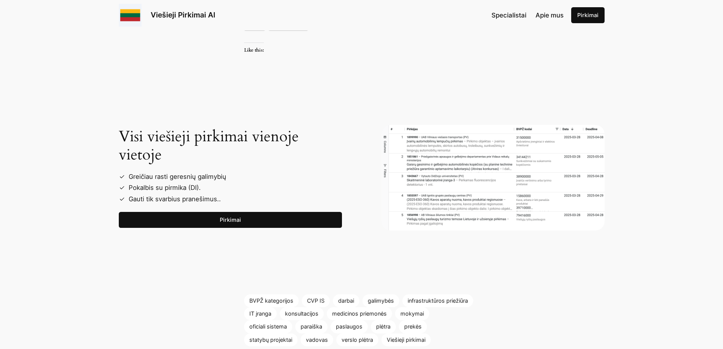 The height and width of the screenshot is (349, 723). I want to click on li: Pokalbis su pirmika (DI)., so click(233, 187).